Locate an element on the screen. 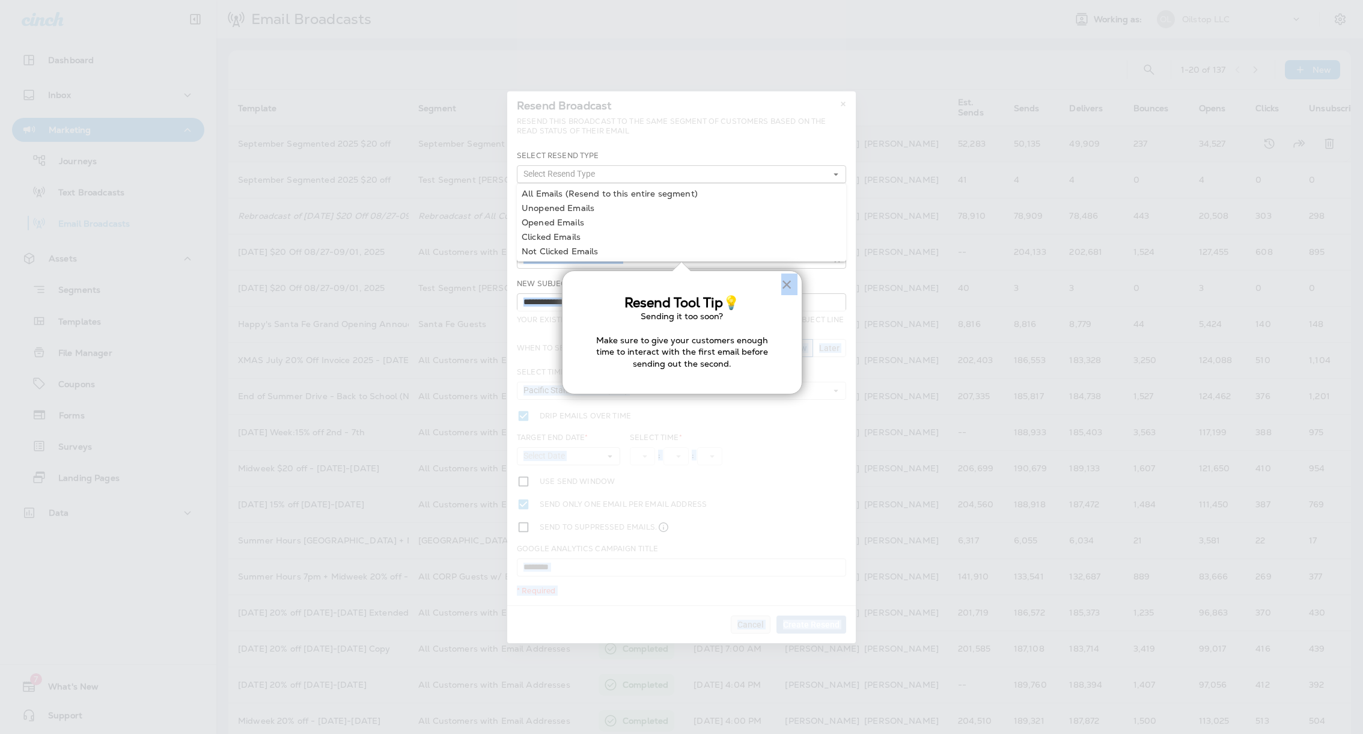 This screenshot has width=1363, height=734. span: Select Resend Type is located at coordinates (561, 174).